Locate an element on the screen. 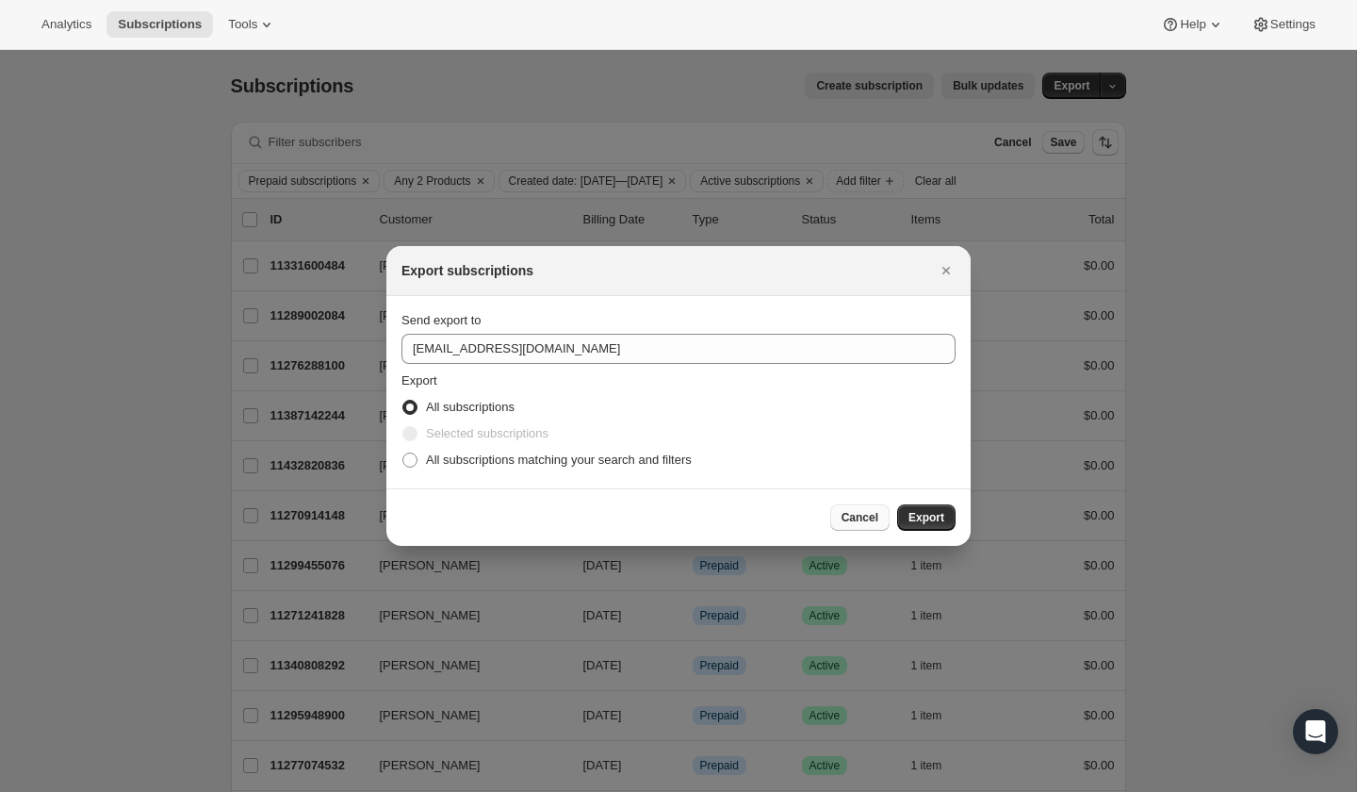 Image resolution: width=1357 pixels, height=792 pixels. button: Subscriptions is located at coordinates (159, 25).